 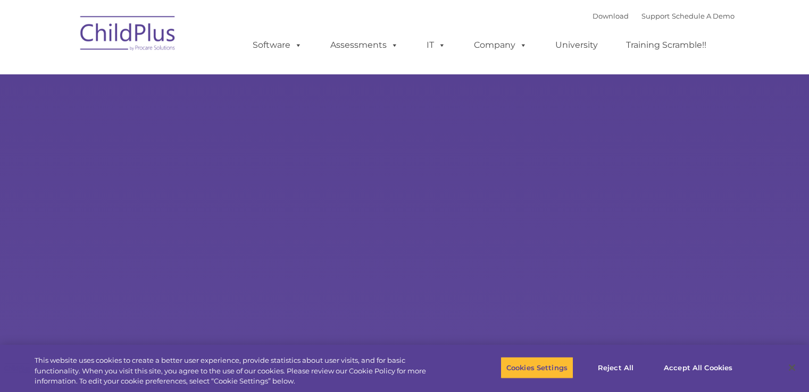 What do you see at coordinates (277, 45) in the screenshot?
I see `a: Software` at bounding box center [277, 45].